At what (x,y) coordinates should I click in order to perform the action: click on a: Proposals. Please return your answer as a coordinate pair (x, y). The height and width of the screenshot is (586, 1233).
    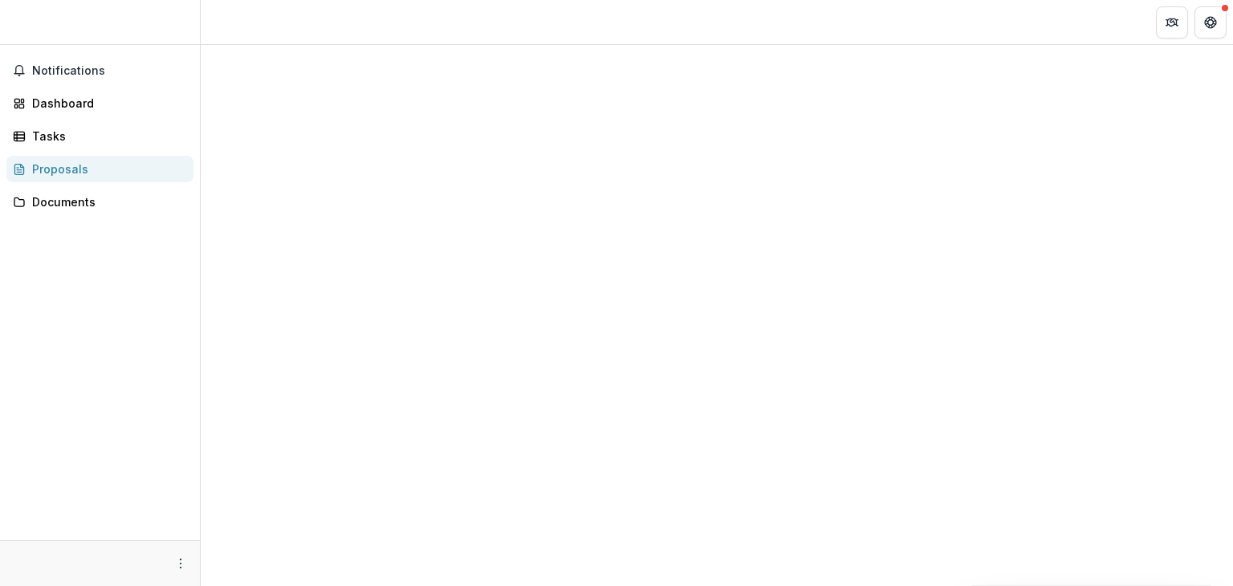
    Looking at the image, I should click on (100, 169).